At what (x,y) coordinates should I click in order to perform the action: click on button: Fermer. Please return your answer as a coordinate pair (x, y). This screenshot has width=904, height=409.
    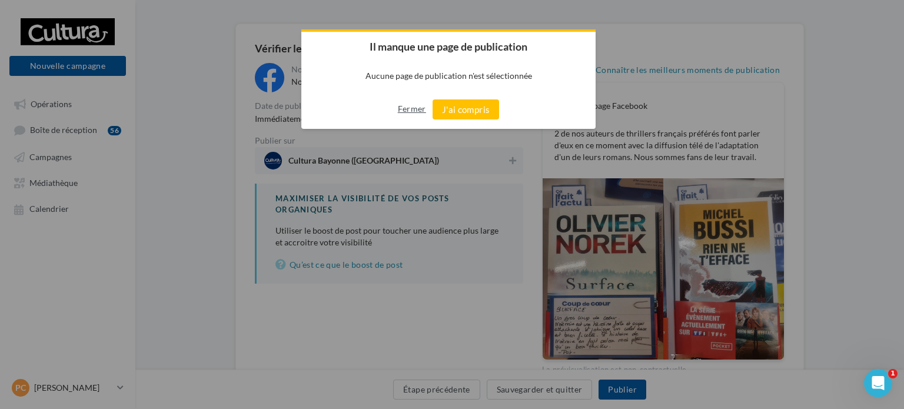
    Looking at the image, I should click on (412, 109).